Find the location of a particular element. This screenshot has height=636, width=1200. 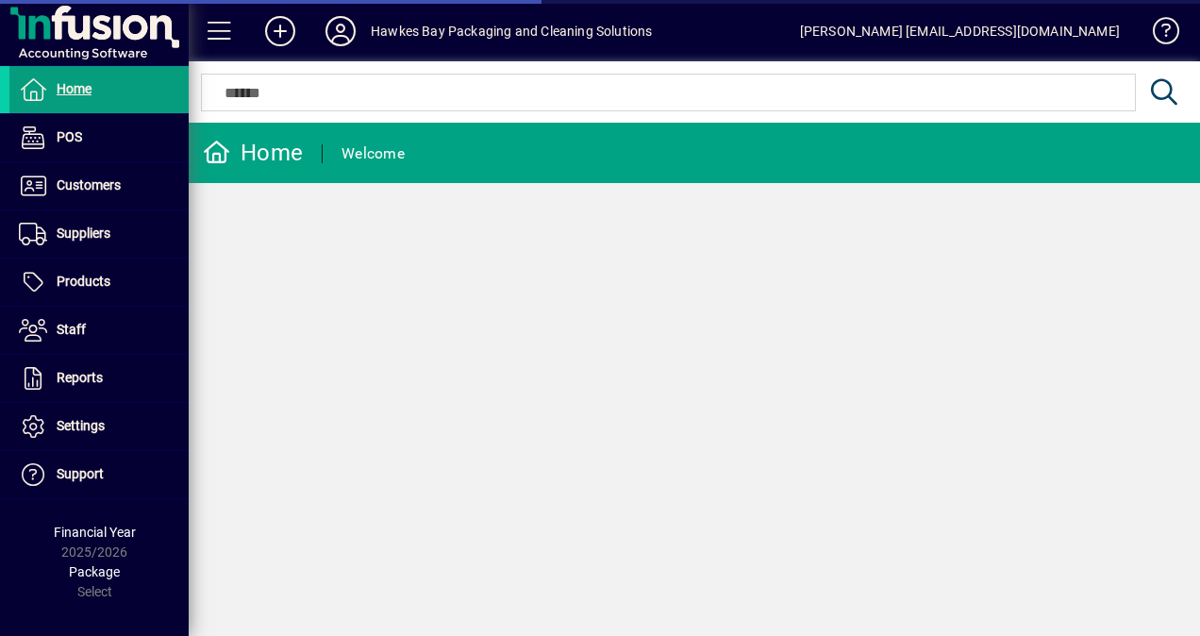

a: Reports is located at coordinates (99, 378).